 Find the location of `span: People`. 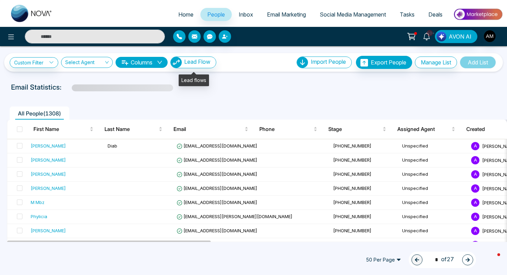

span: People is located at coordinates (216, 14).